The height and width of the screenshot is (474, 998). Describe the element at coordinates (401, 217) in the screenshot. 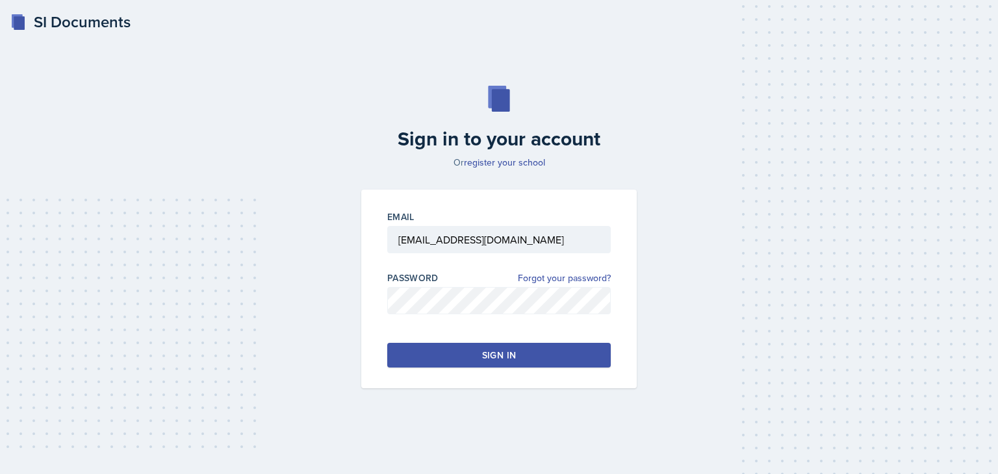

I see `label: Email` at that location.